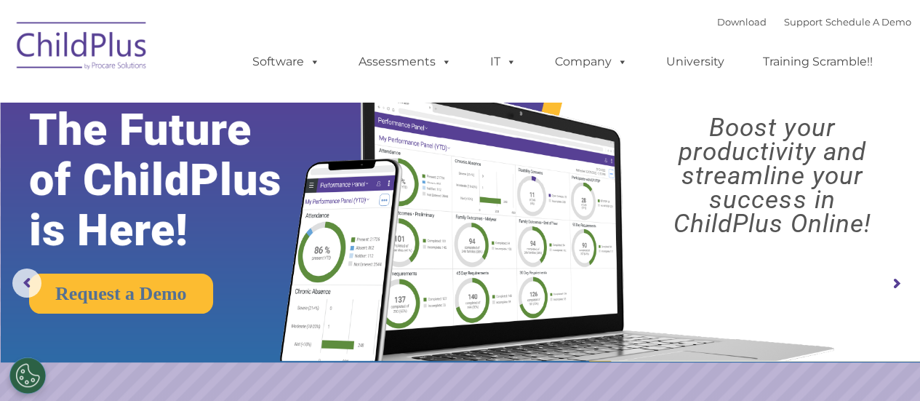 The image size is (920, 401). What do you see at coordinates (224, 101) in the screenshot?
I see `span: Last name` at bounding box center [224, 101].